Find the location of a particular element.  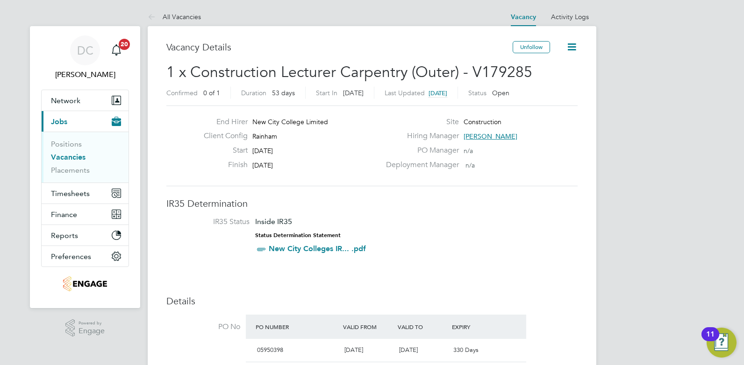

label: Last Updated is located at coordinates (405, 93).